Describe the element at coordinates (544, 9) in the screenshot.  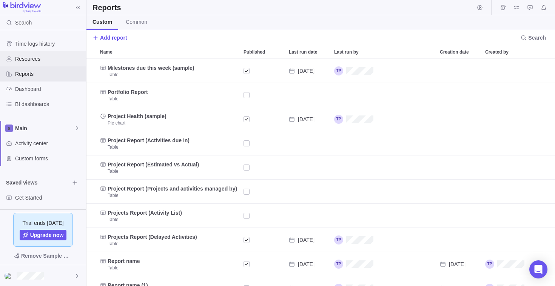
I see `a: Notifications` at that location.